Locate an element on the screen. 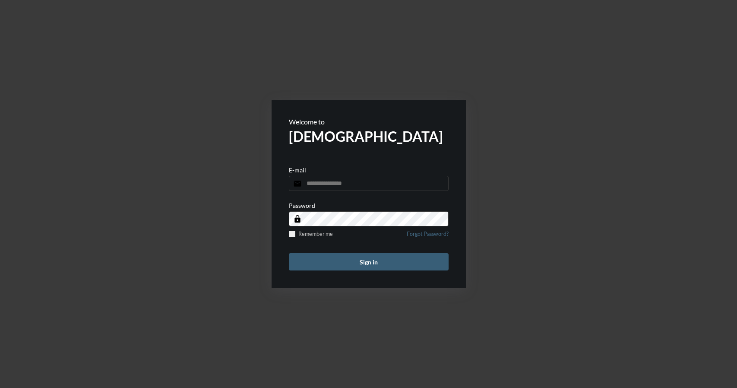 The height and width of the screenshot is (388, 737). a: Forgot Password? is located at coordinates (427, 236).